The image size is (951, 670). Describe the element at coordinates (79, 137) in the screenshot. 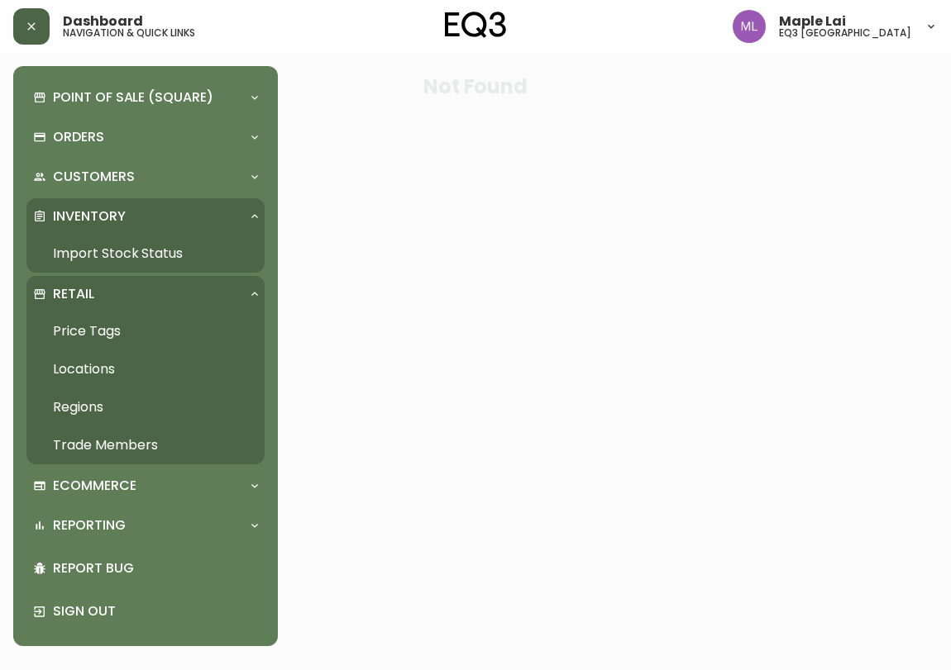

I see `p: Orders` at that location.